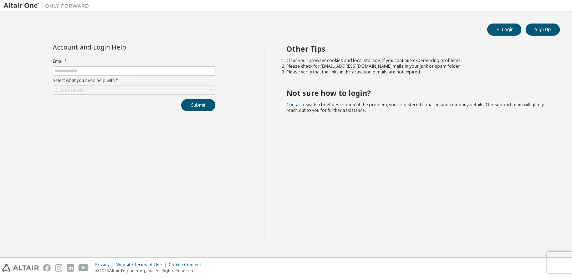  I want to click on div: Cookie Consent, so click(187, 265).